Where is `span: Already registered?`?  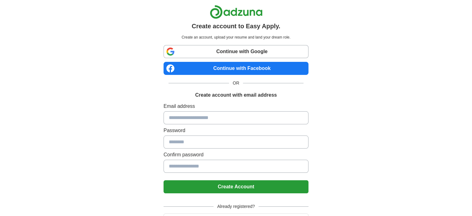
span: Already registered? is located at coordinates (236, 206).